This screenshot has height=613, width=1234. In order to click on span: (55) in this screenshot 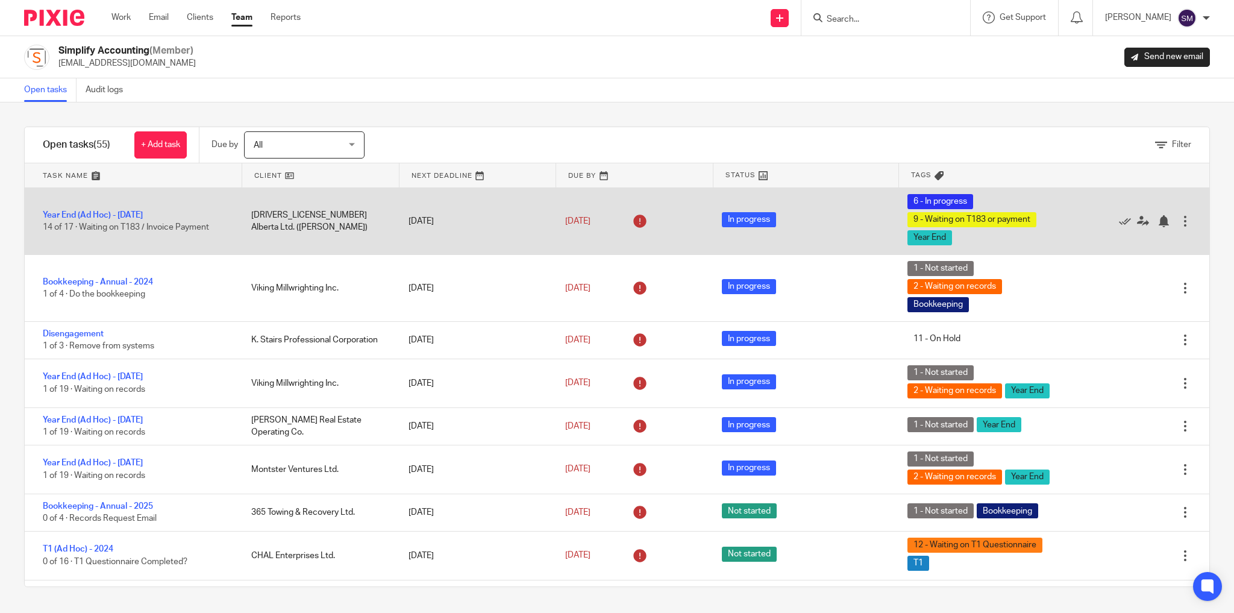, I will do `click(102, 145)`.